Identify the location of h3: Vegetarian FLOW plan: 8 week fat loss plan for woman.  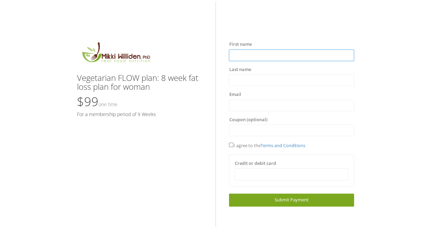
(139, 82).